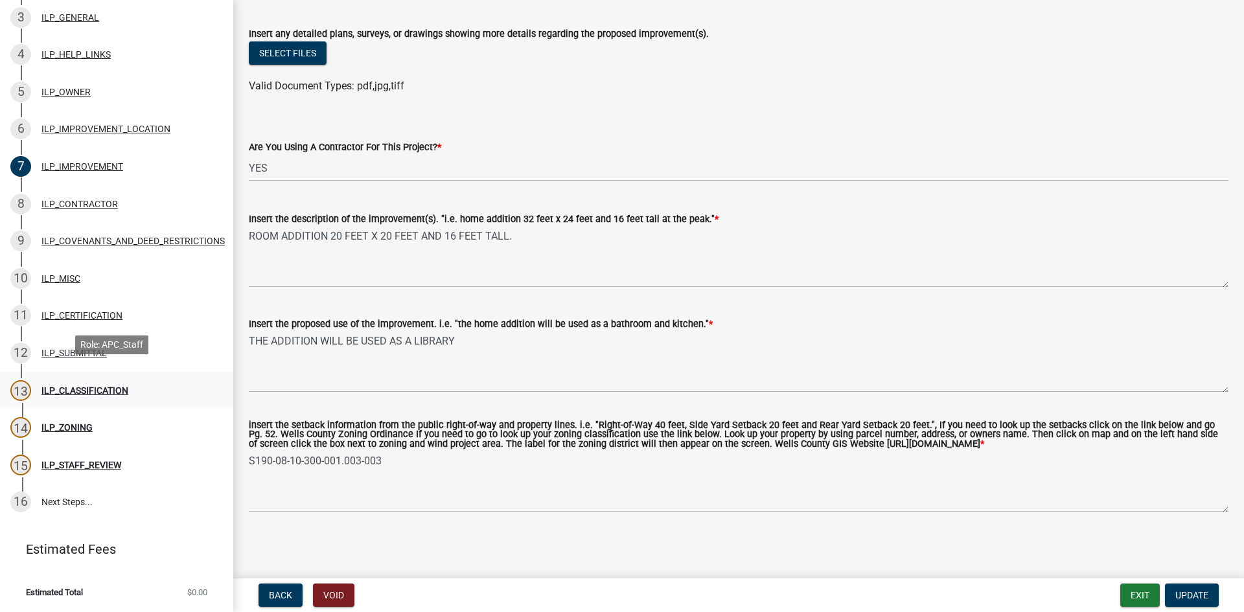  What do you see at coordinates (1192, 596) in the screenshot?
I see `span: Update` at bounding box center [1192, 596].